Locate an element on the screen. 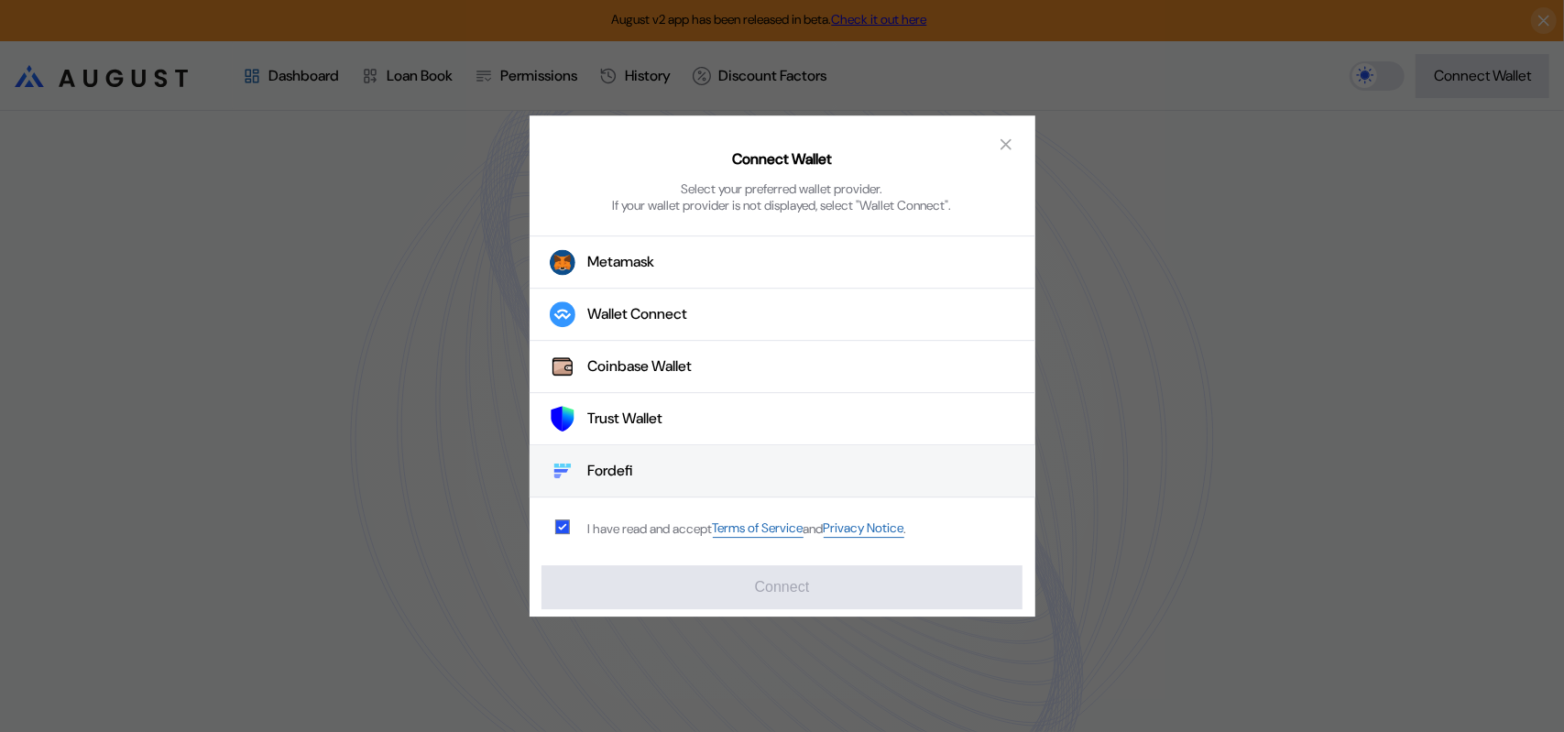 This screenshot has width=1564, height=732. button: Wallet Connect is located at coordinates (783, 315).